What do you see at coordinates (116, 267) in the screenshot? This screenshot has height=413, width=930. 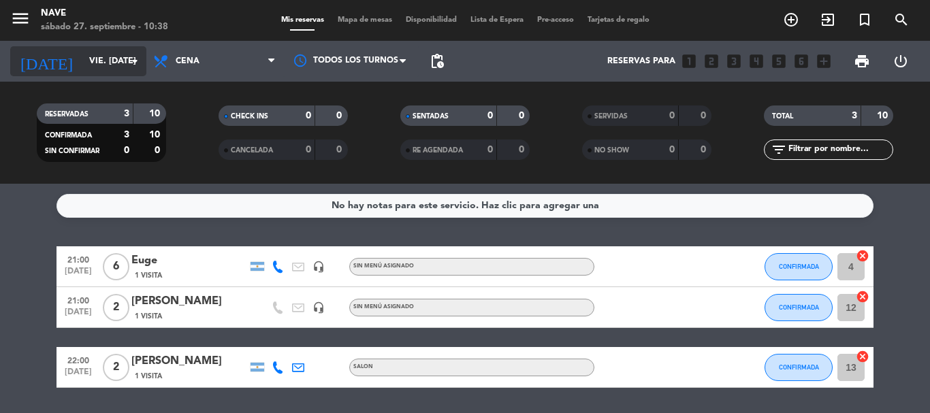 I see `span: 6` at bounding box center [116, 267].